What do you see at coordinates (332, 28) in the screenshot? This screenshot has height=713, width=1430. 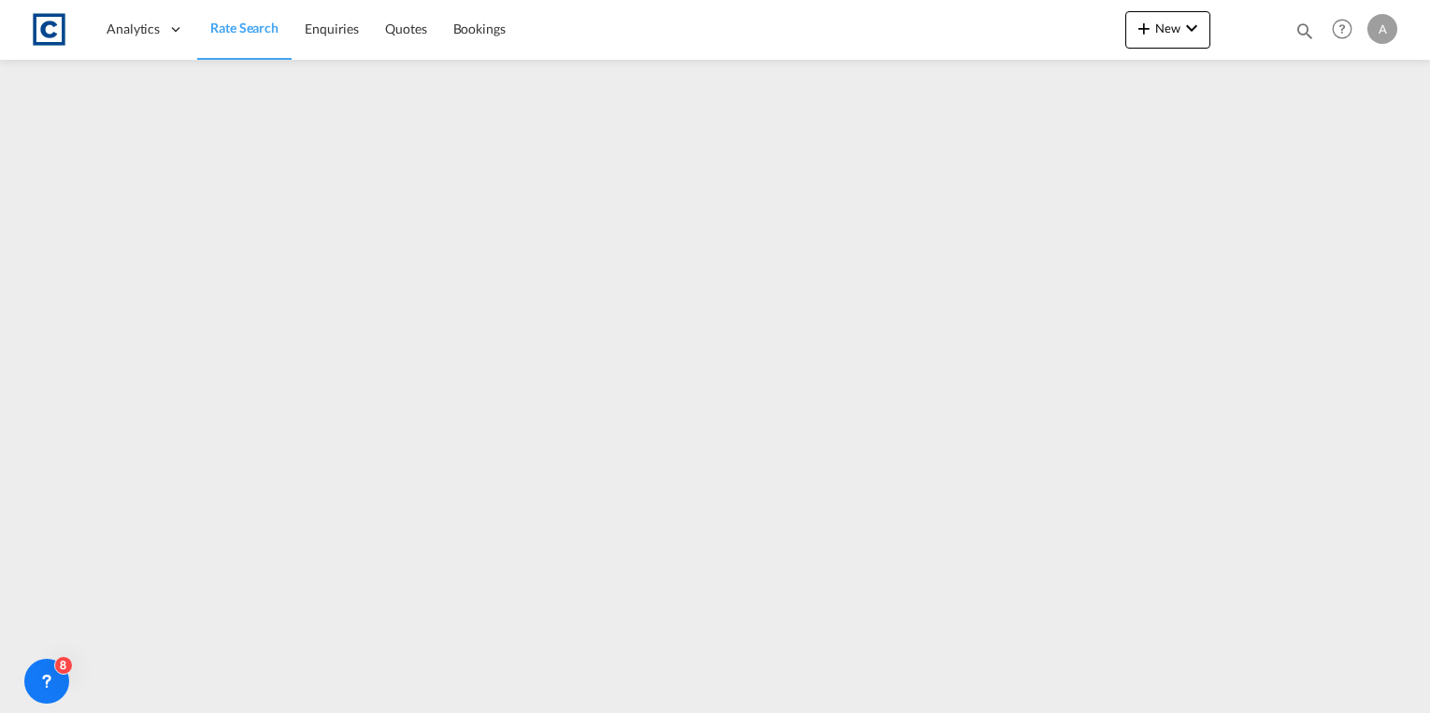 I see `span: Enquiries` at bounding box center [332, 28].